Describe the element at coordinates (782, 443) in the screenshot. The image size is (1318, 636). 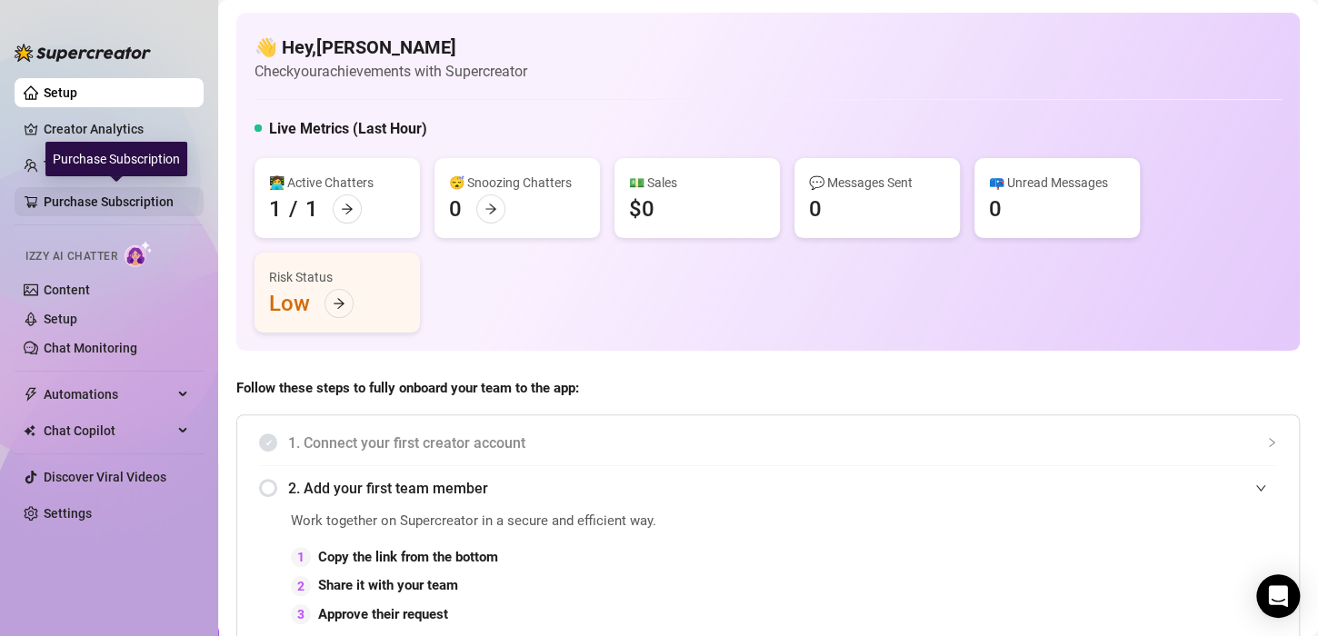
I see `span: 1. Connect your first creator account` at that location.